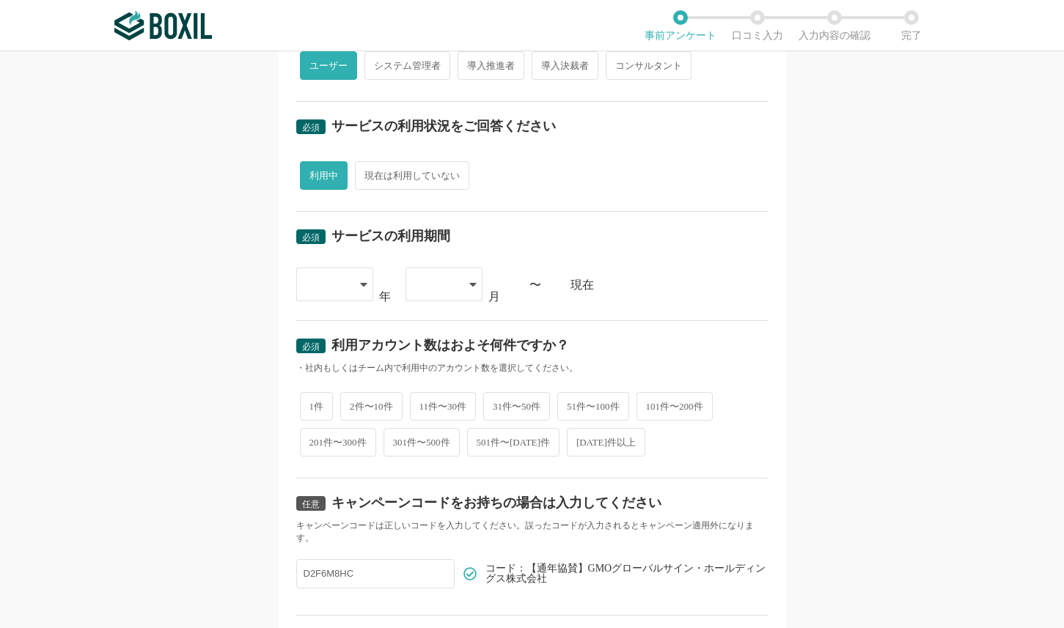  I want to click on div: 月, so click(494, 297).